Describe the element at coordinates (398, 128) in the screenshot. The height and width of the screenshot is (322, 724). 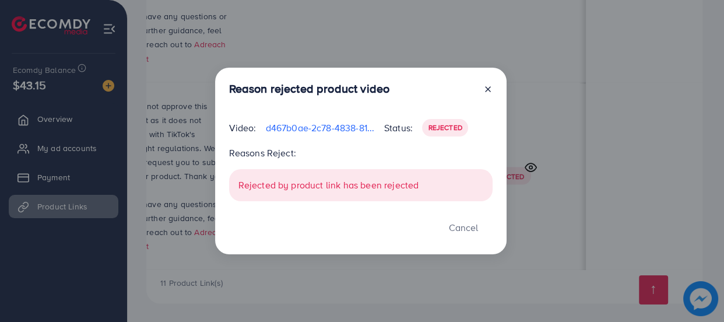
I see `p: Status:` at that location.